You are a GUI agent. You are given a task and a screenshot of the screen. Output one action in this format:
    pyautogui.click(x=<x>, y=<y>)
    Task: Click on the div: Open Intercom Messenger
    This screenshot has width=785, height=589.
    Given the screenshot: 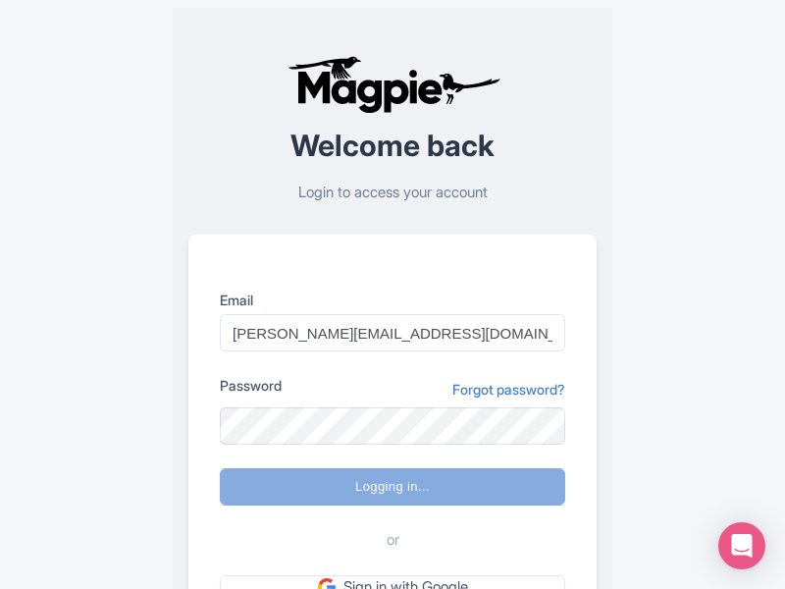 What is the action you would take?
    pyautogui.click(x=742, y=546)
    